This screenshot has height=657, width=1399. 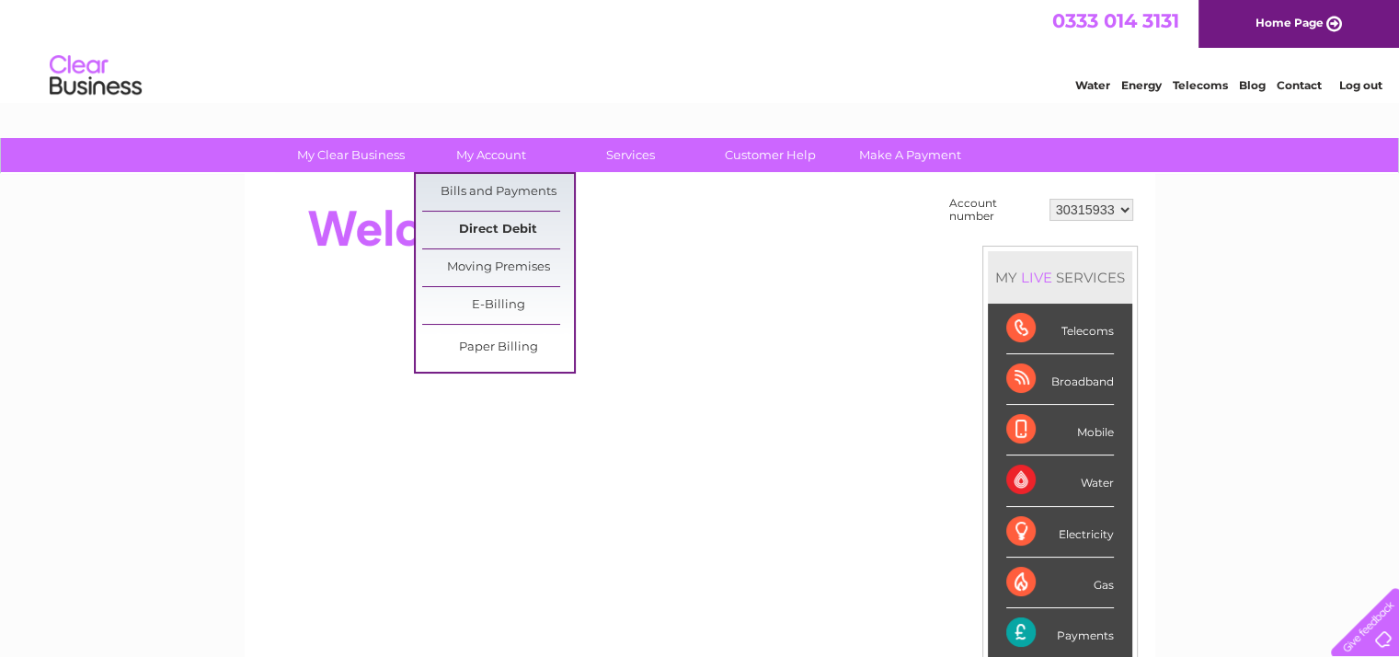 What do you see at coordinates (498, 268) in the screenshot?
I see `a: Moving Premises` at bounding box center [498, 268].